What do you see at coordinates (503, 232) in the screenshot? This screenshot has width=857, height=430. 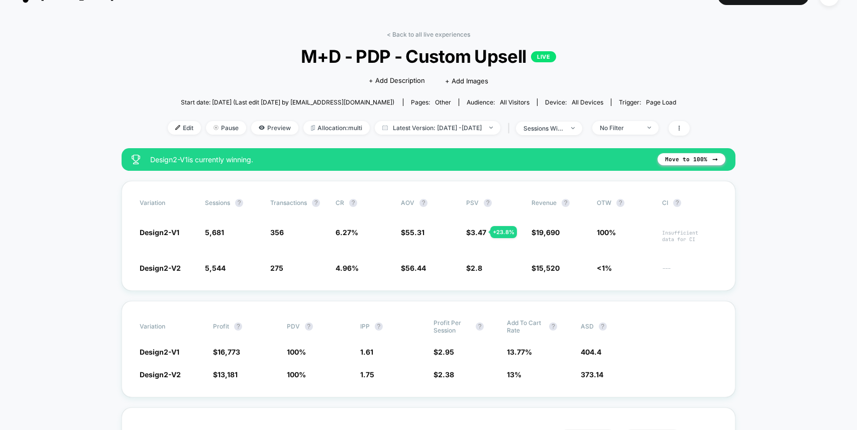 I see `div: + 23.8 %` at bounding box center [503, 232].